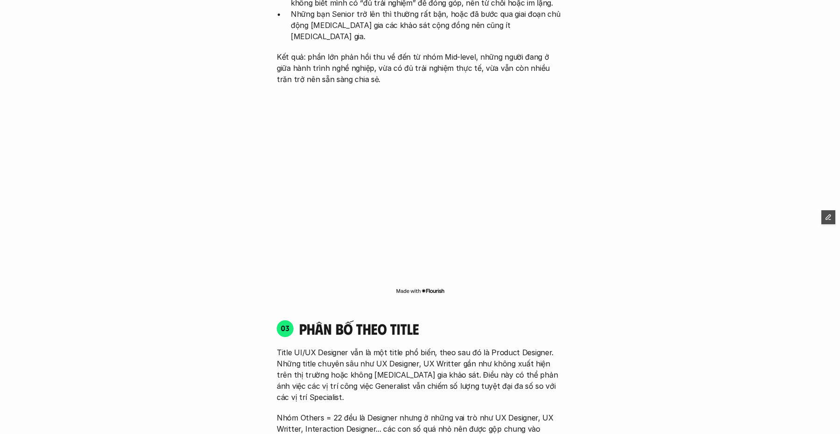 This screenshot has height=434, width=840. What do you see at coordinates (420, 68) in the screenshot?
I see `p: Kết quả: phần lớn phản hồi thu về đến từ nhóm Mid-level, những người đang ở giữa hành trình nghề ...` at bounding box center [420, 68].